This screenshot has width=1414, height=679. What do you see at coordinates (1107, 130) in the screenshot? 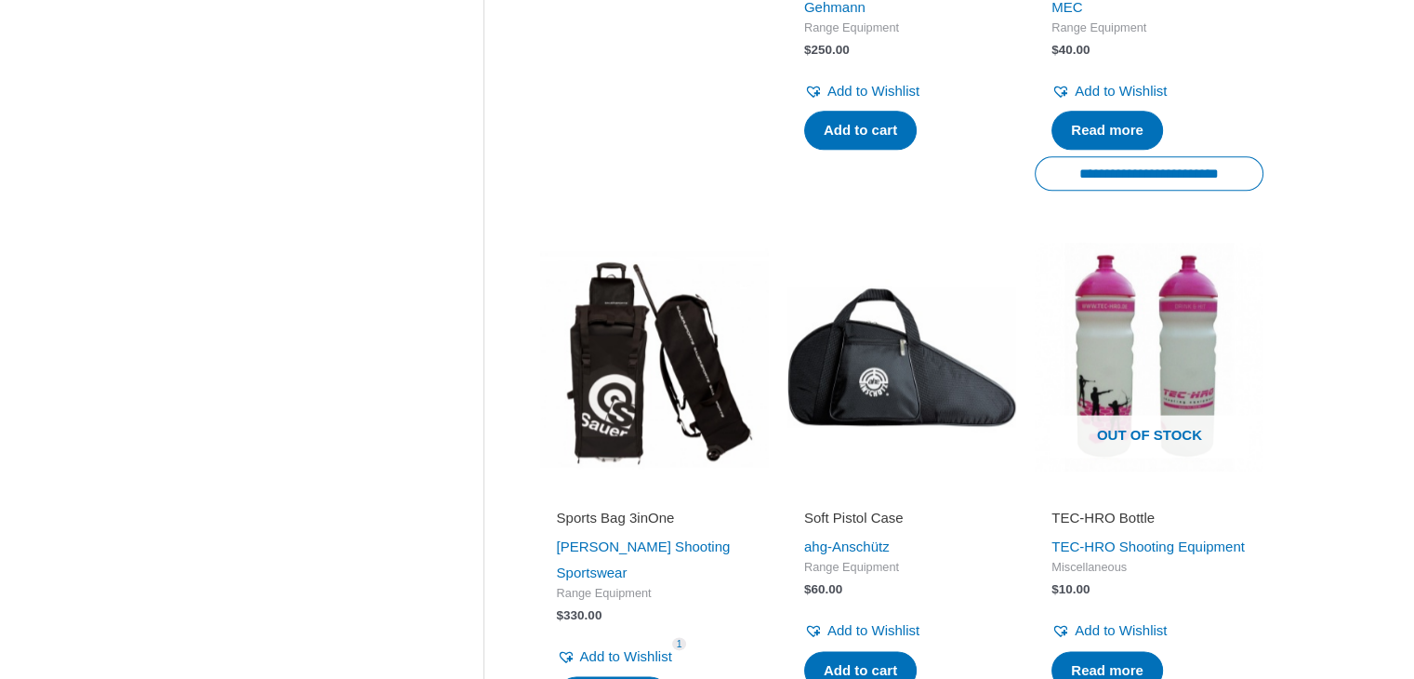
I see `a: Read more about “Toptul toolset”` at bounding box center [1107, 130].